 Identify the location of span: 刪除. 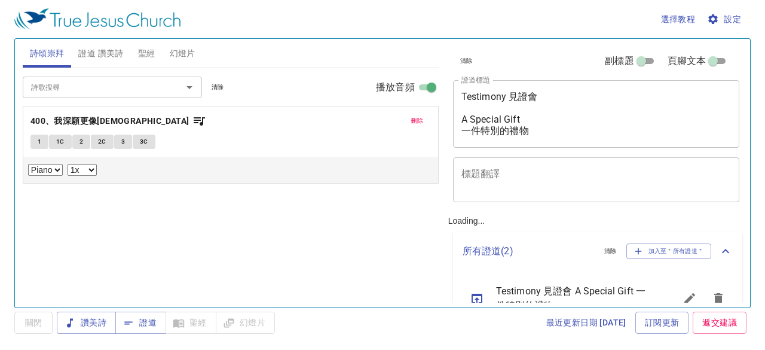
(417, 121).